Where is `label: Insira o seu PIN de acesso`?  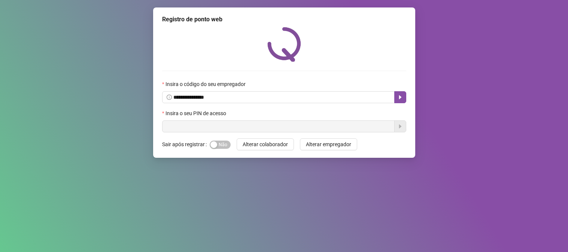
label: Insira o seu PIN de acesso is located at coordinates (197, 113).